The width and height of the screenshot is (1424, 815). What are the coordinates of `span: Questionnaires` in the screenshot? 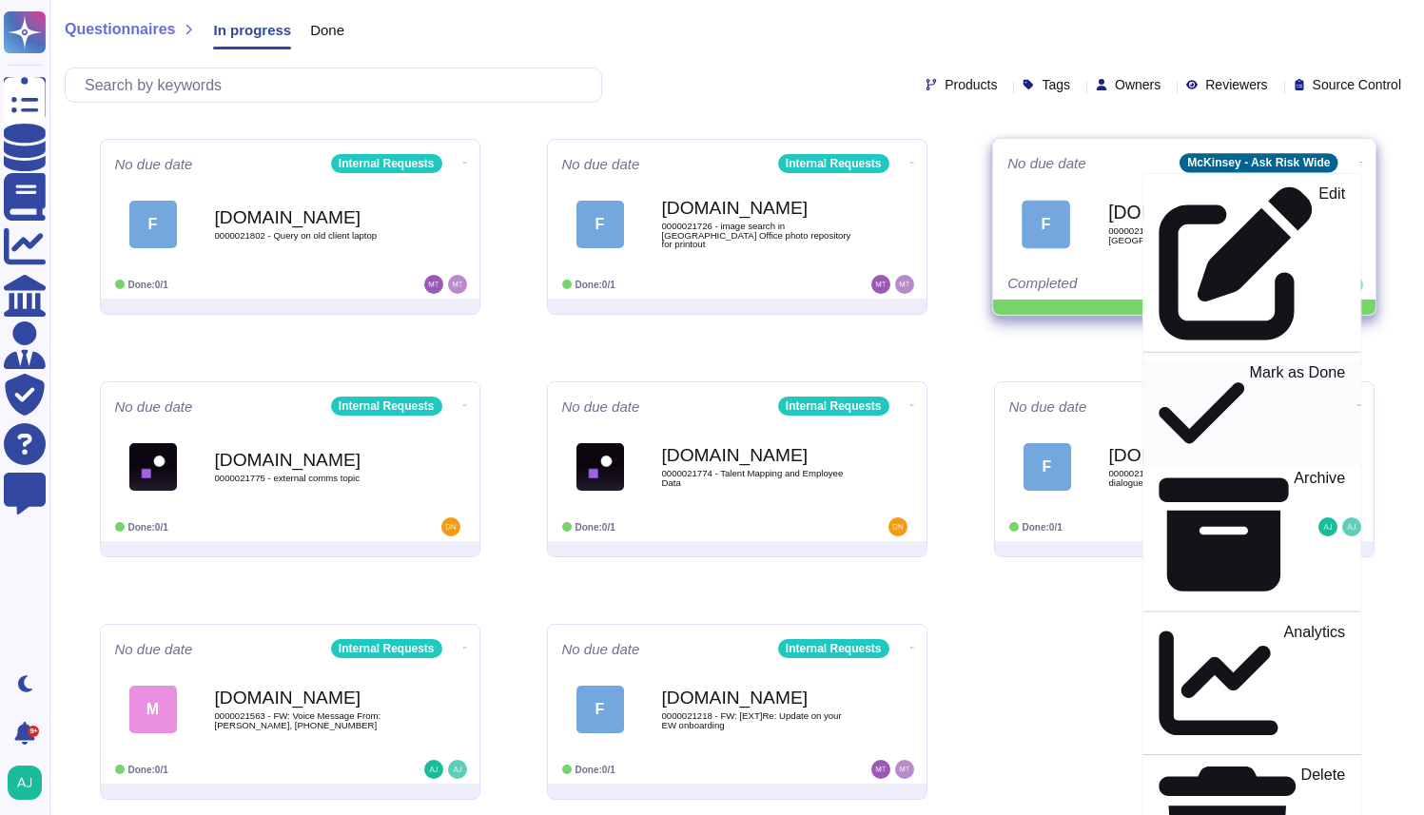 It's located at (120, 29).